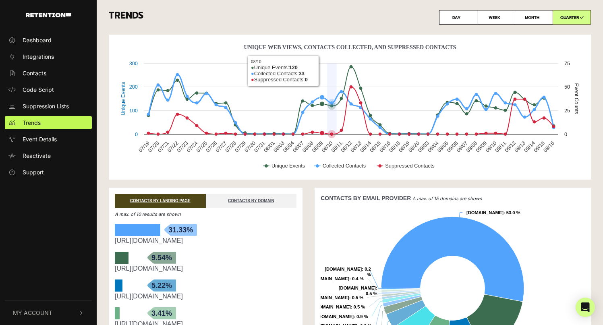 Image resolution: width=603 pixels, height=325 pixels. What do you see at coordinates (48, 122) in the screenshot?
I see `a: Trends` at bounding box center [48, 122].